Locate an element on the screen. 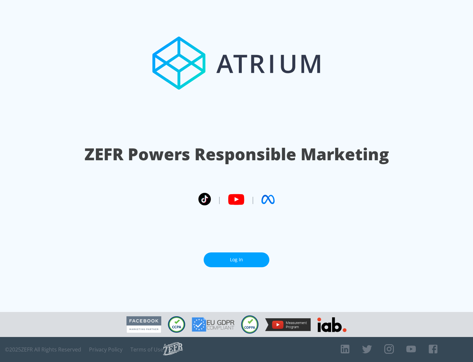  img: GDPR Compliant is located at coordinates (213, 324).